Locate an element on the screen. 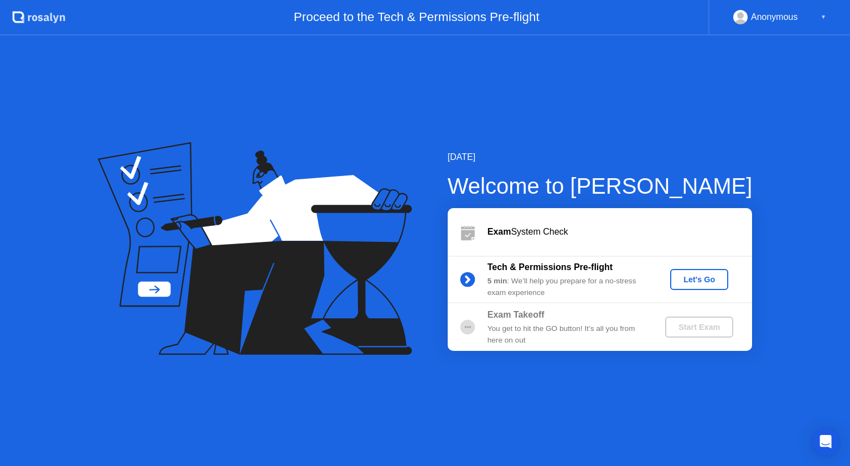 This screenshot has width=850, height=466. div: : We’ll help you prepare for a no-stress exam experience is located at coordinates (567, 287).